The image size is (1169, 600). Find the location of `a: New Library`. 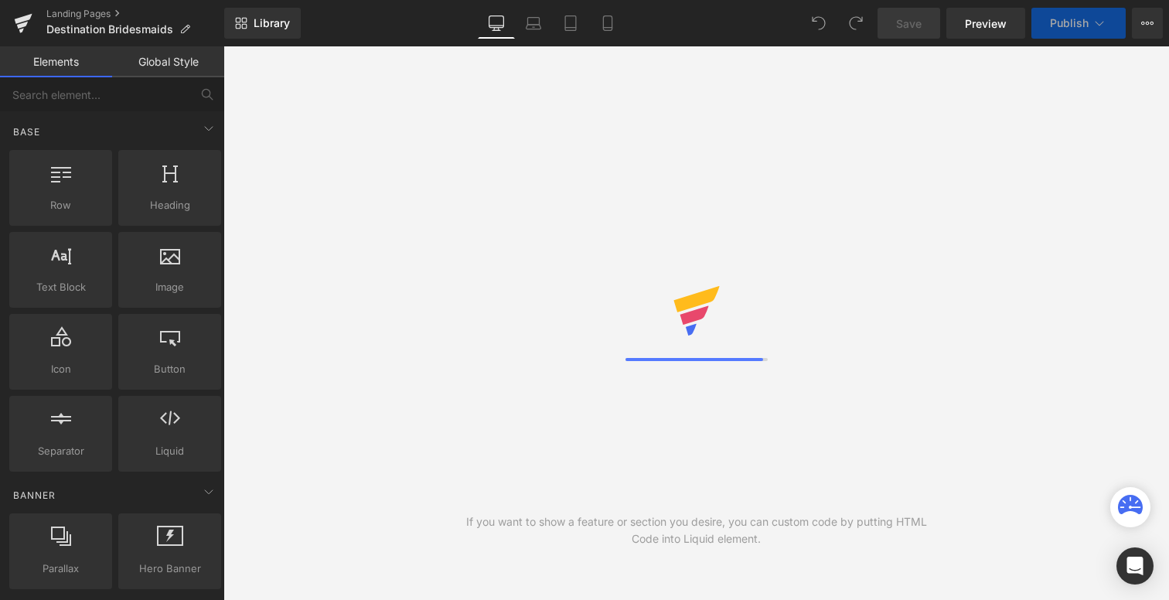

a: New Library is located at coordinates (262, 23).